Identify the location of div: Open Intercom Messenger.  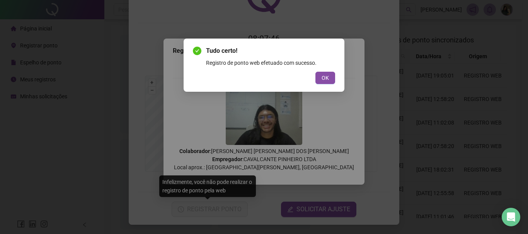
(511, 217).